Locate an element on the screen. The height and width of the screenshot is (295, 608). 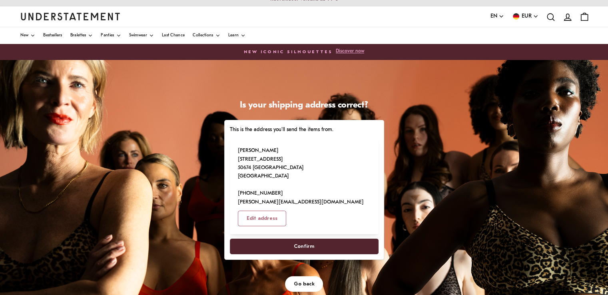
a: Swimwear is located at coordinates (141, 36).